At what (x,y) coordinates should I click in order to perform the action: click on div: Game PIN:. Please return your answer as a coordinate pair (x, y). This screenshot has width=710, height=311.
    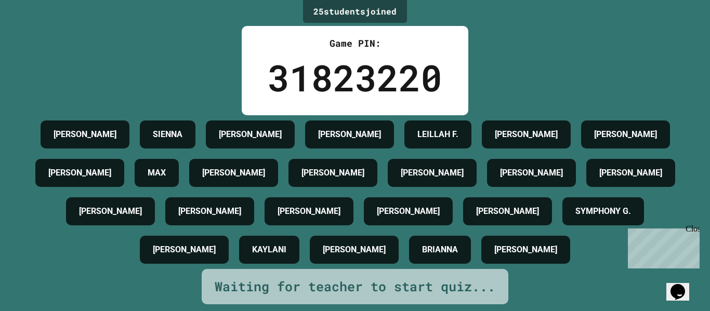
    Looking at the image, I should click on (355, 43).